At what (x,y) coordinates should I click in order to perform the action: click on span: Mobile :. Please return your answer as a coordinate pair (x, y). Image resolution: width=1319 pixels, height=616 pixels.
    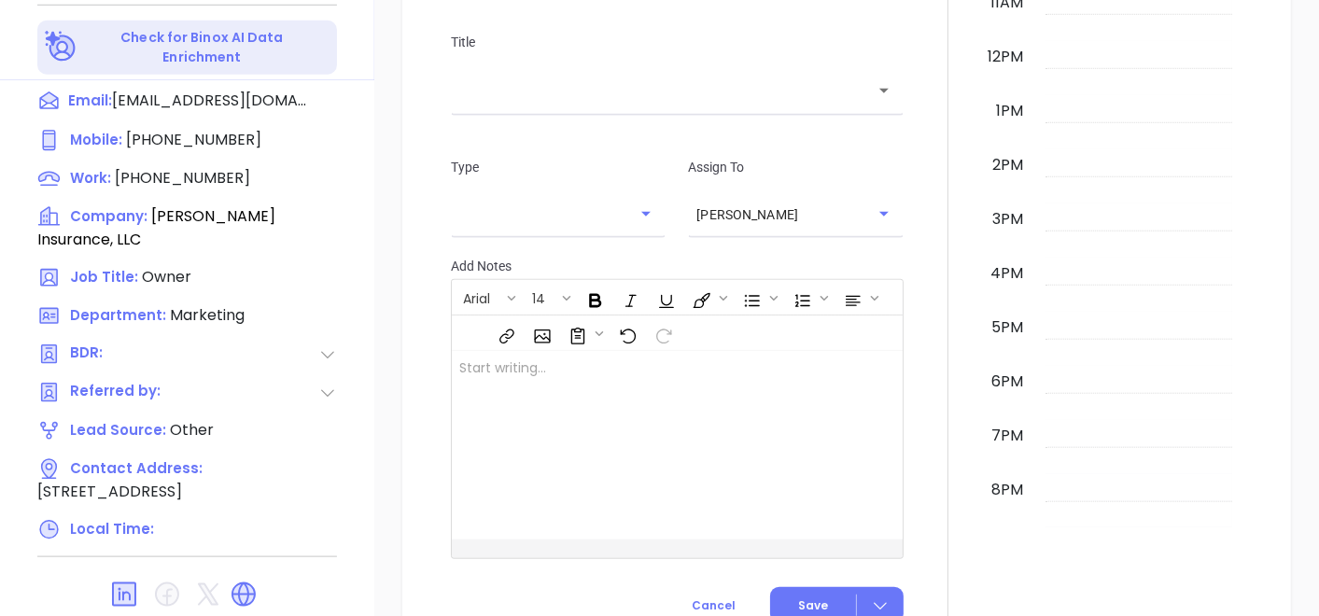
    Looking at the image, I should click on (96, 139).